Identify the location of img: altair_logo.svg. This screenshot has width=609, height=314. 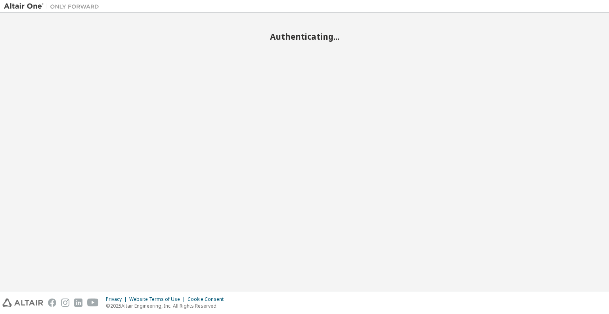
(23, 302).